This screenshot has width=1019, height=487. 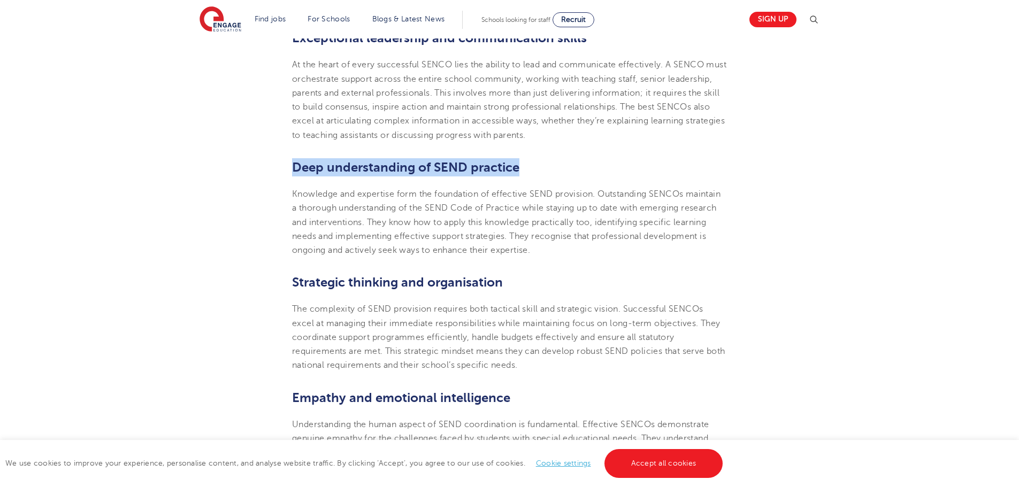 What do you see at coordinates (664, 464) in the screenshot?
I see `a: Accept all cookies` at bounding box center [664, 464].